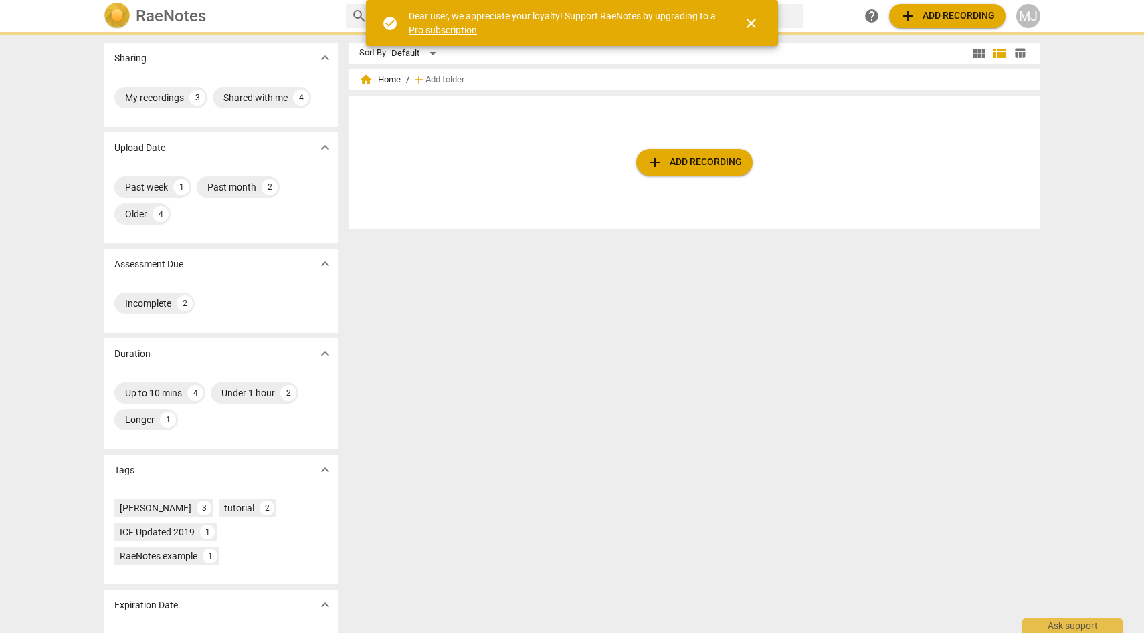 The width and height of the screenshot is (1144, 633). What do you see at coordinates (445, 80) in the screenshot?
I see `span: Add folder` at bounding box center [445, 80].